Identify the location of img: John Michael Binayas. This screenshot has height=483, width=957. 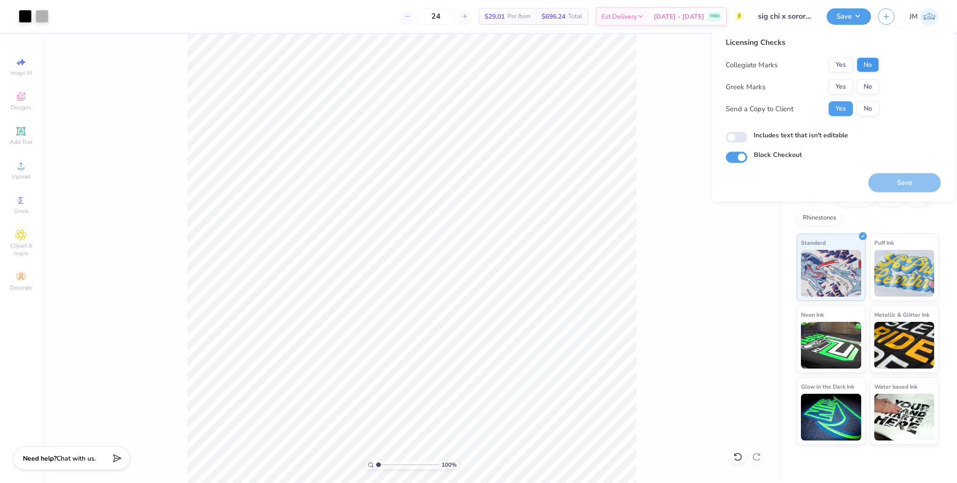
(929, 16).